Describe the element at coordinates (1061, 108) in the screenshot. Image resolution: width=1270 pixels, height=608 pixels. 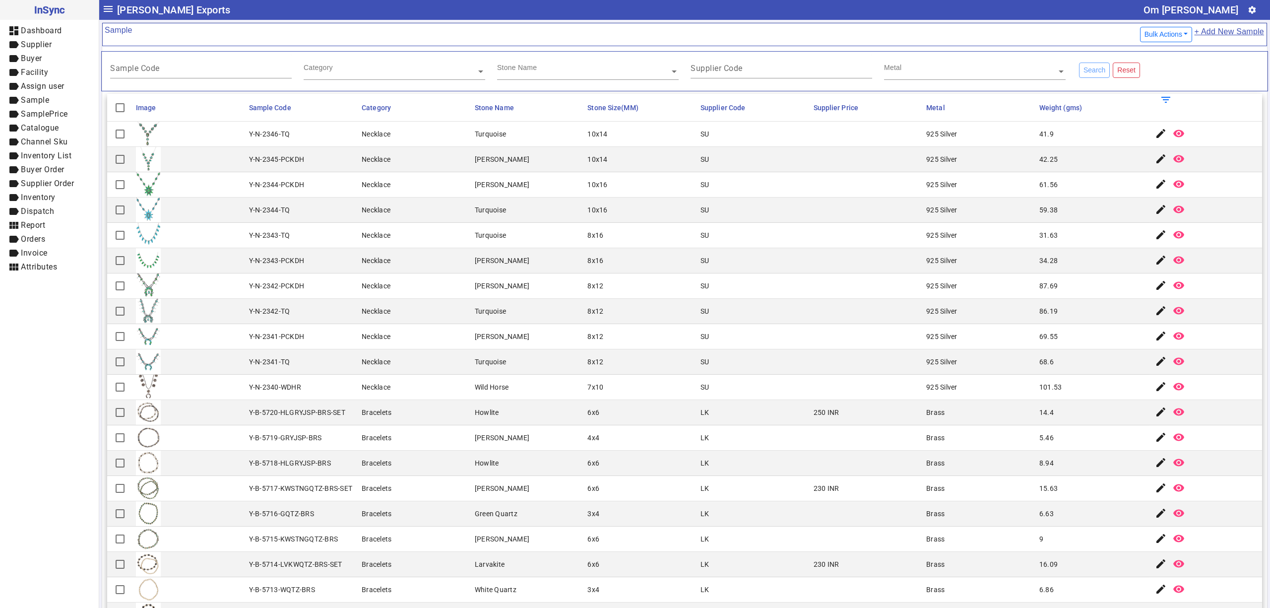
I see `span: Weight (gms)` at that location.